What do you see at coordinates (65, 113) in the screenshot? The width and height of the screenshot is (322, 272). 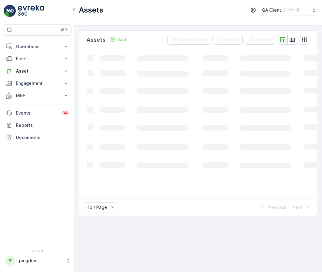 I see `p: 34` at bounding box center [65, 113].